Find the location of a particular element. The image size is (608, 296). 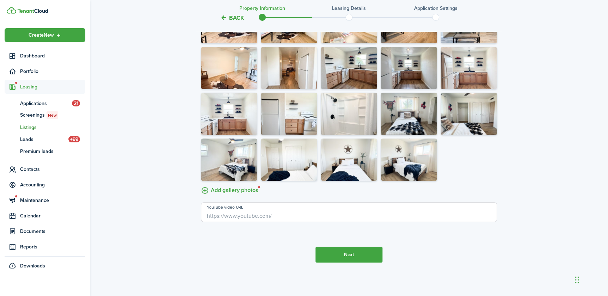

span: New is located at coordinates (52, 115).